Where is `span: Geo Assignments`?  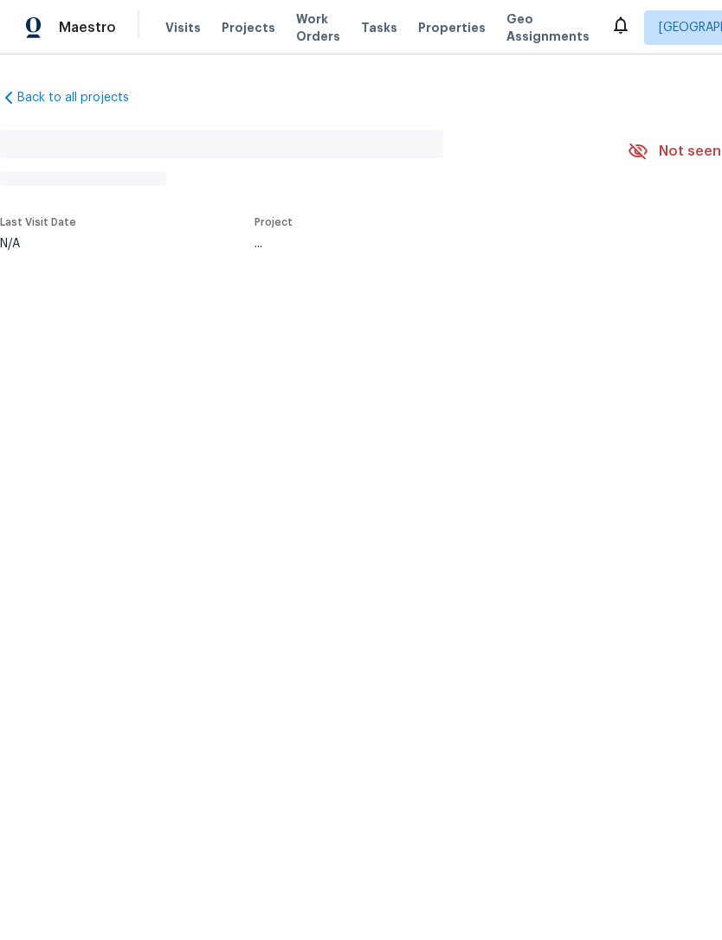 span: Geo Assignments is located at coordinates (548, 28).